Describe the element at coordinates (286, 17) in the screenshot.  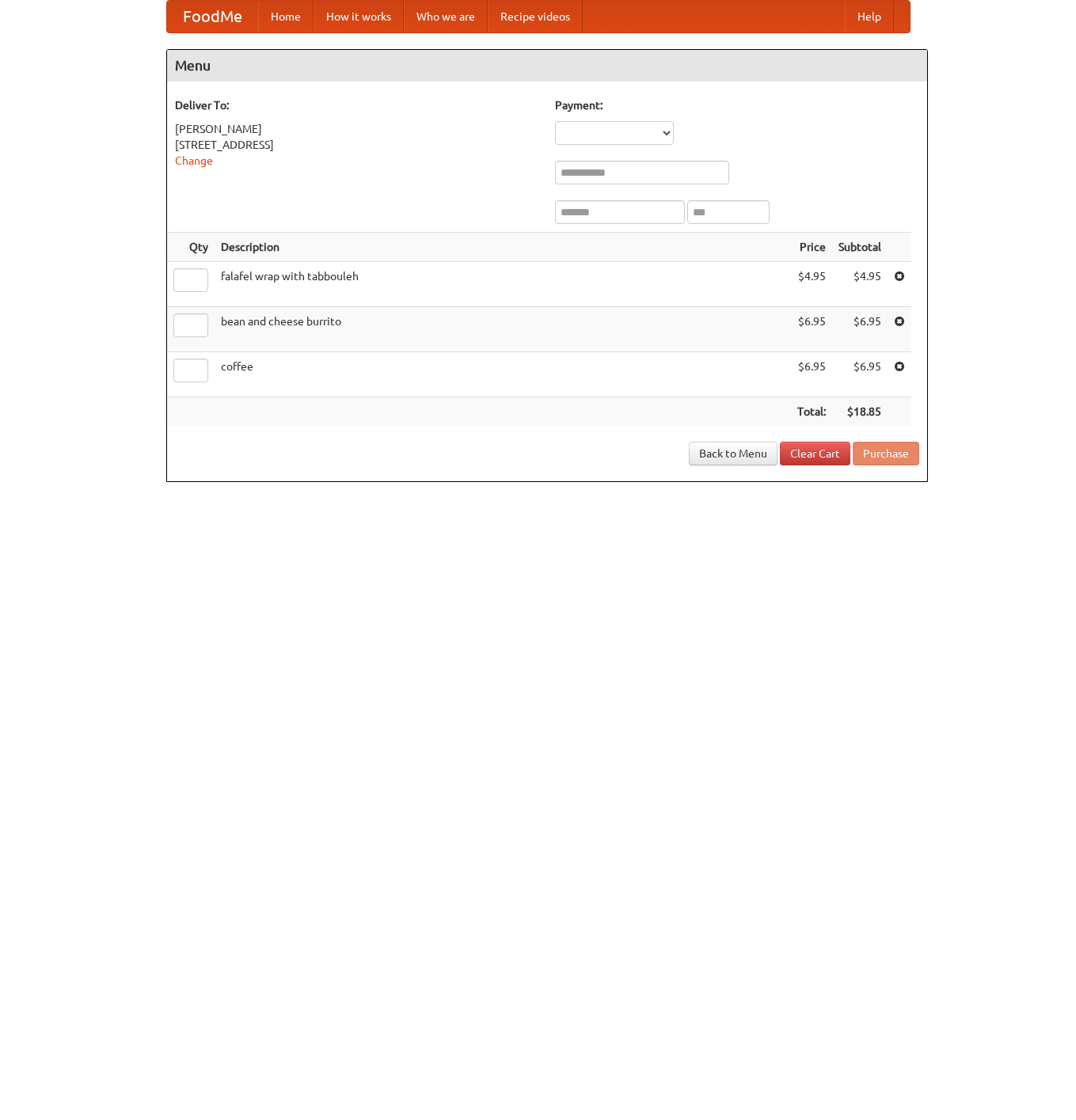
I see `a: Home` at that location.